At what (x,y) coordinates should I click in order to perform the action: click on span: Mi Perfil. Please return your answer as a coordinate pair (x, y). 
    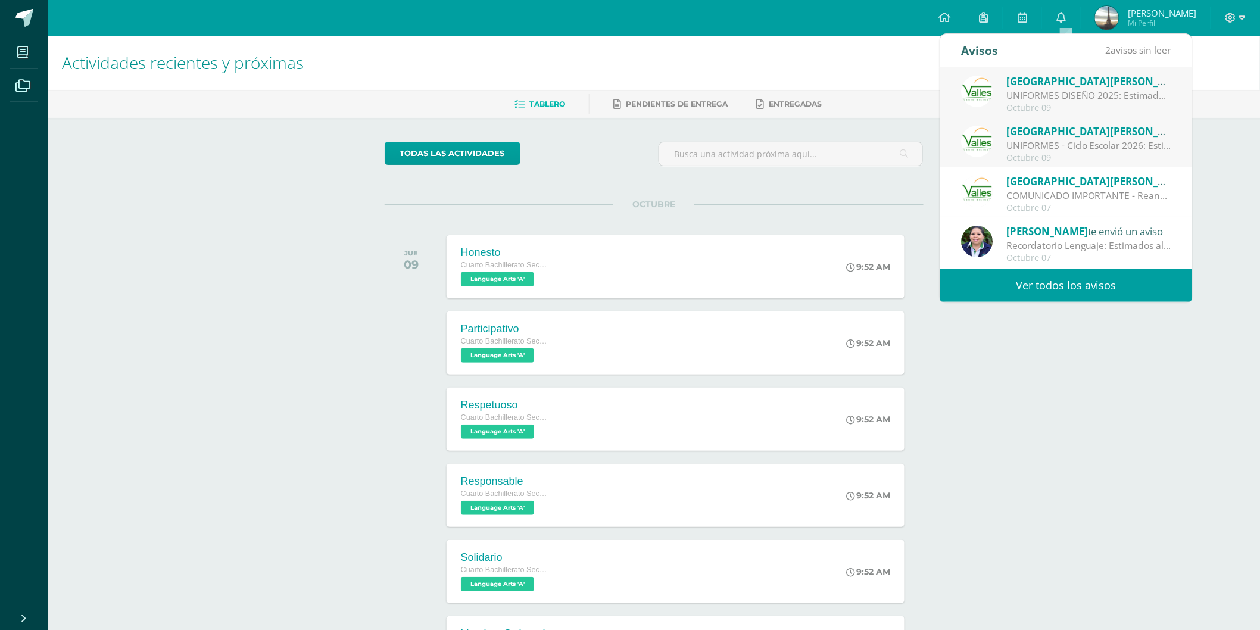
    Looking at the image, I should click on (1162, 23).